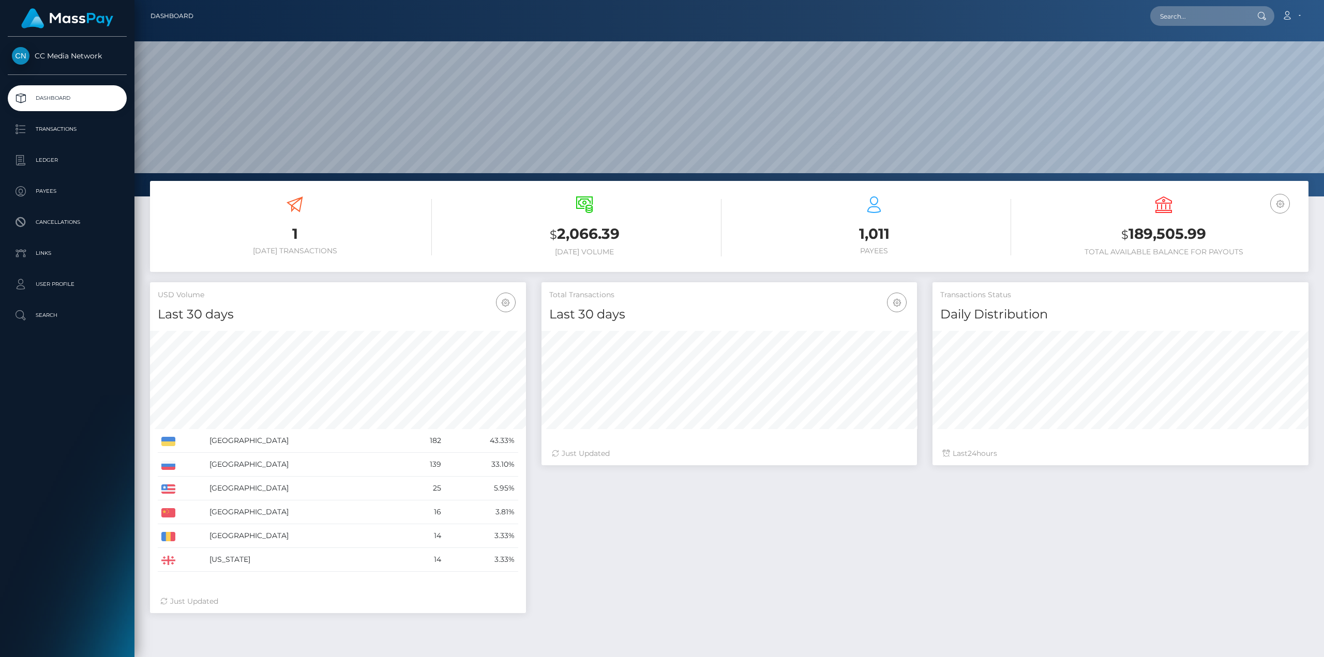  What do you see at coordinates (67, 129) in the screenshot?
I see `p: Transactions` at bounding box center [67, 129].